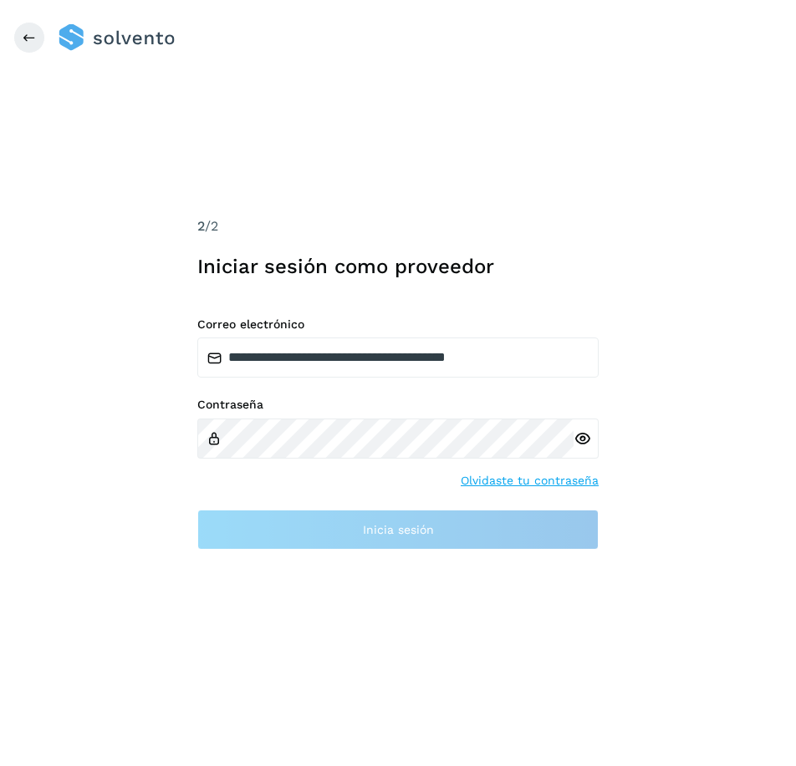  Describe the element at coordinates (398, 267) in the screenshot. I see `h1: Iniciar sesión como proveedor` at that location.